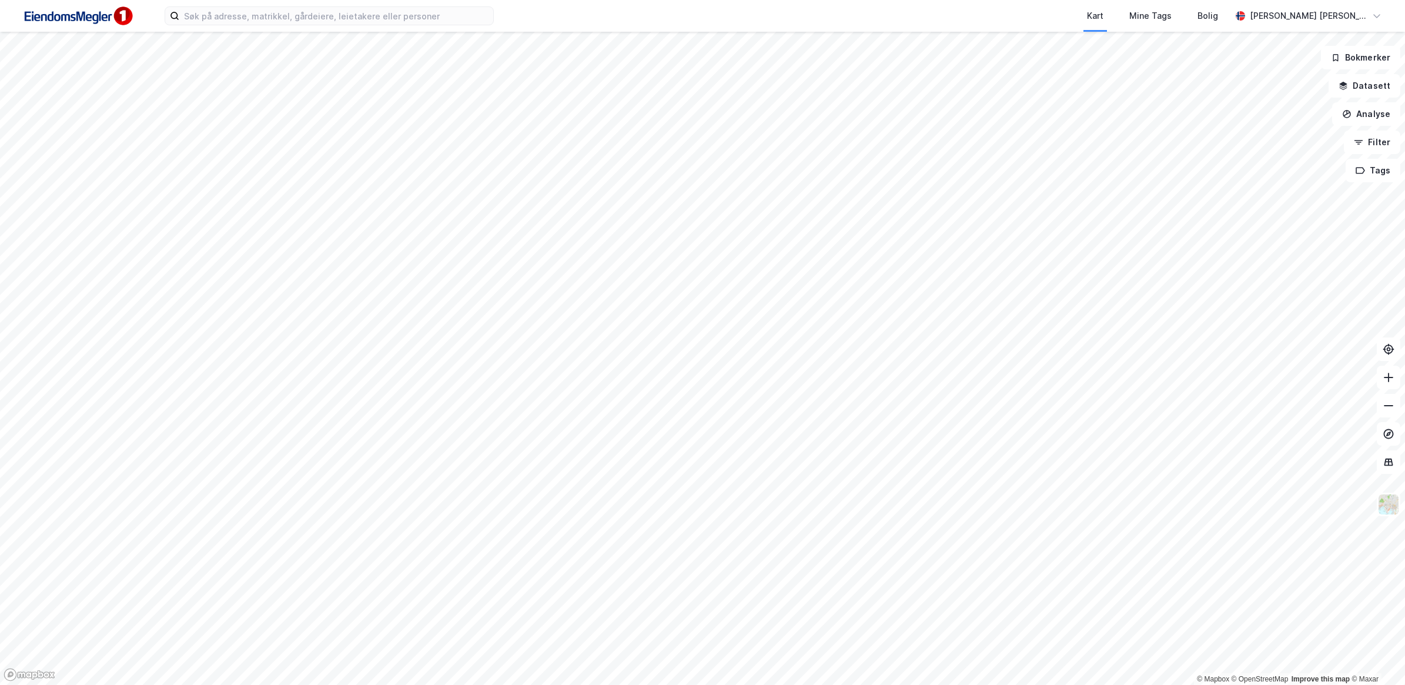 Image resolution: width=1405 pixels, height=685 pixels. I want to click on button: Filter, so click(1373, 142).